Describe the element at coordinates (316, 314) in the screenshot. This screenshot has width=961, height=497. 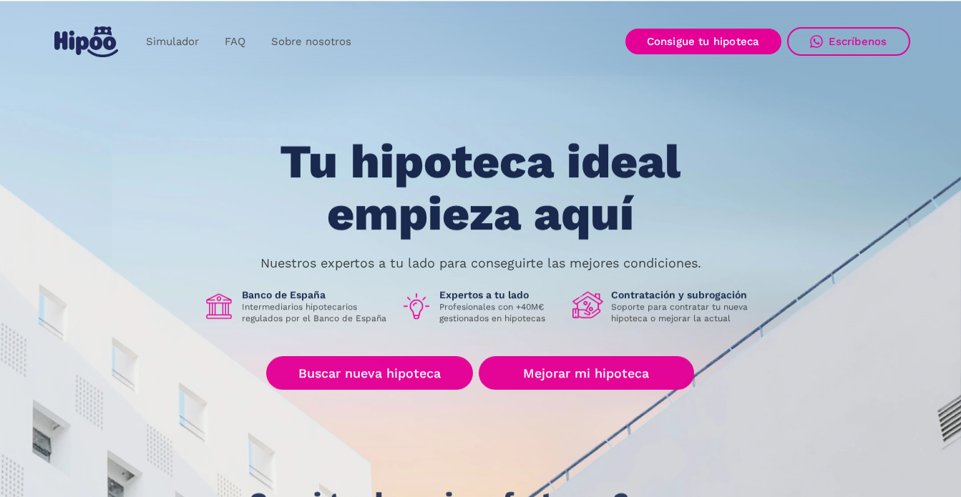
I see `p: Intermediarios hipotecarios regulados por el Banco de España` at that location.